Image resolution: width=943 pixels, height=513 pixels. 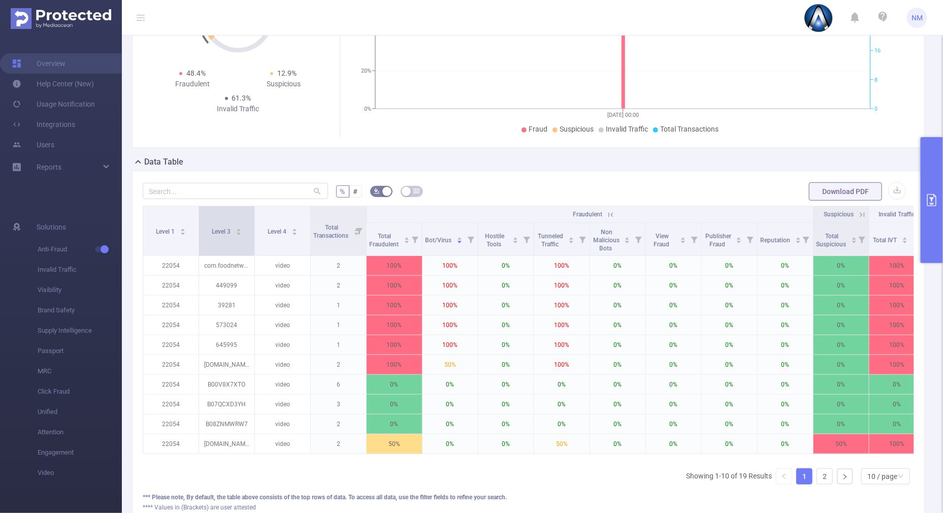 I want to click on tspan: 20%, so click(x=366, y=71).